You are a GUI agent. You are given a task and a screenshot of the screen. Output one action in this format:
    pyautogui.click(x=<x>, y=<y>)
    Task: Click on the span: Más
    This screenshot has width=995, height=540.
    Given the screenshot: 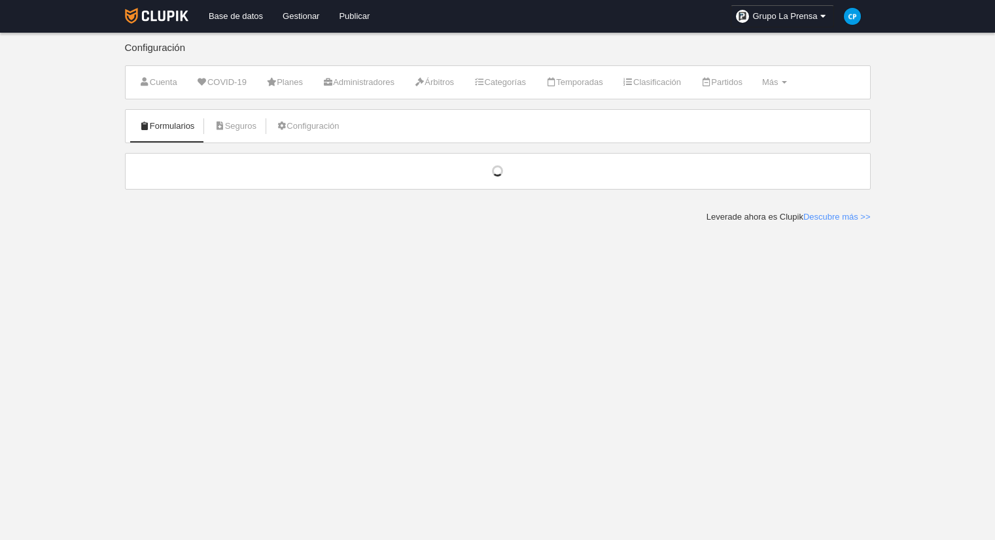 What is the action you would take?
    pyautogui.click(x=770, y=82)
    